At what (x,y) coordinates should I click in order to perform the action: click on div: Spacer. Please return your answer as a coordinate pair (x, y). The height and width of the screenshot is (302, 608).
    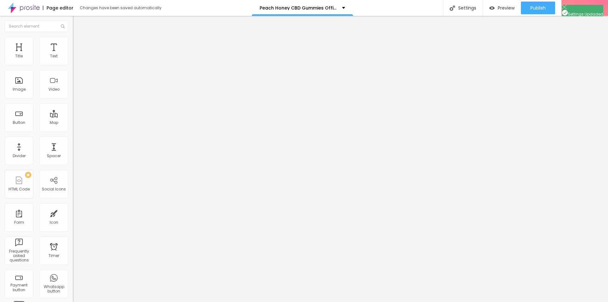
    Looking at the image, I should click on (54, 156).